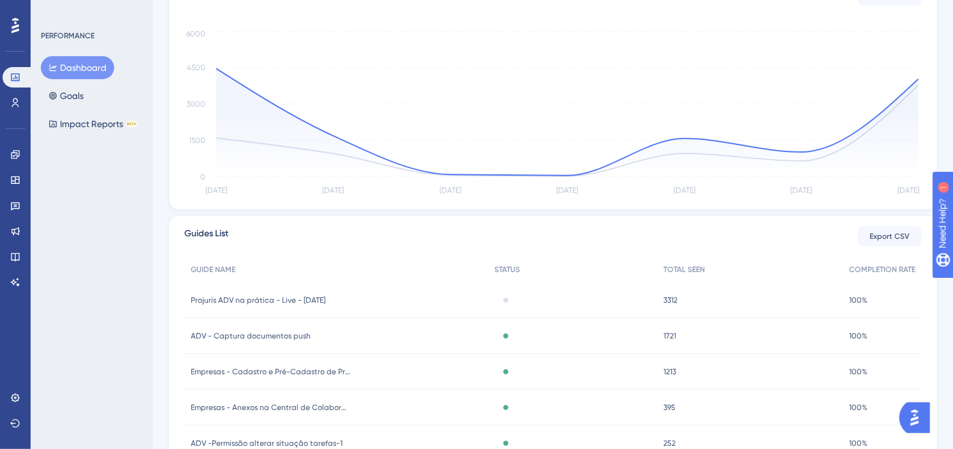  What do you see at coordinates (131, 124) in the screenshot?
I see `div: BETA` at bounding box center [131, 124].